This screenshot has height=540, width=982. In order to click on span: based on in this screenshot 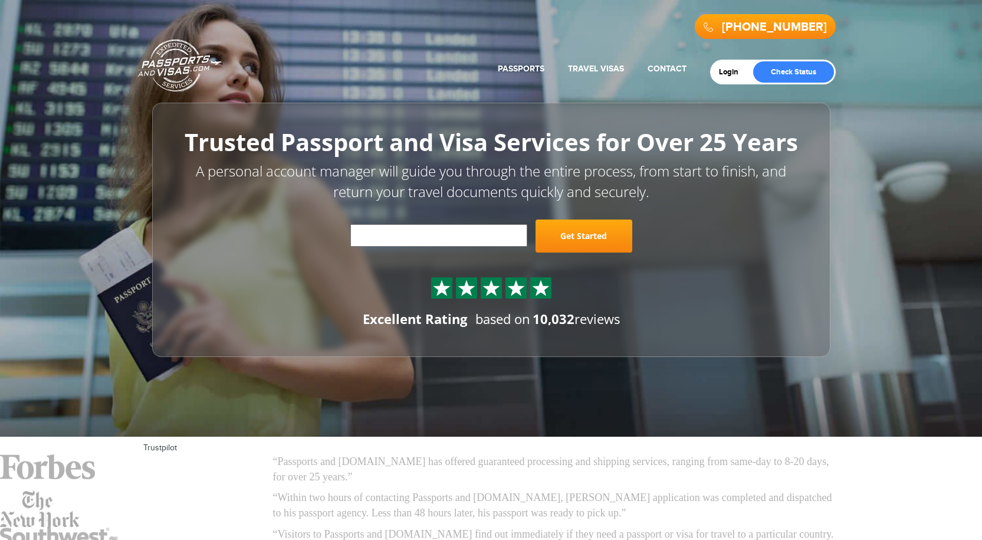, I will do `click(502, 318)`.